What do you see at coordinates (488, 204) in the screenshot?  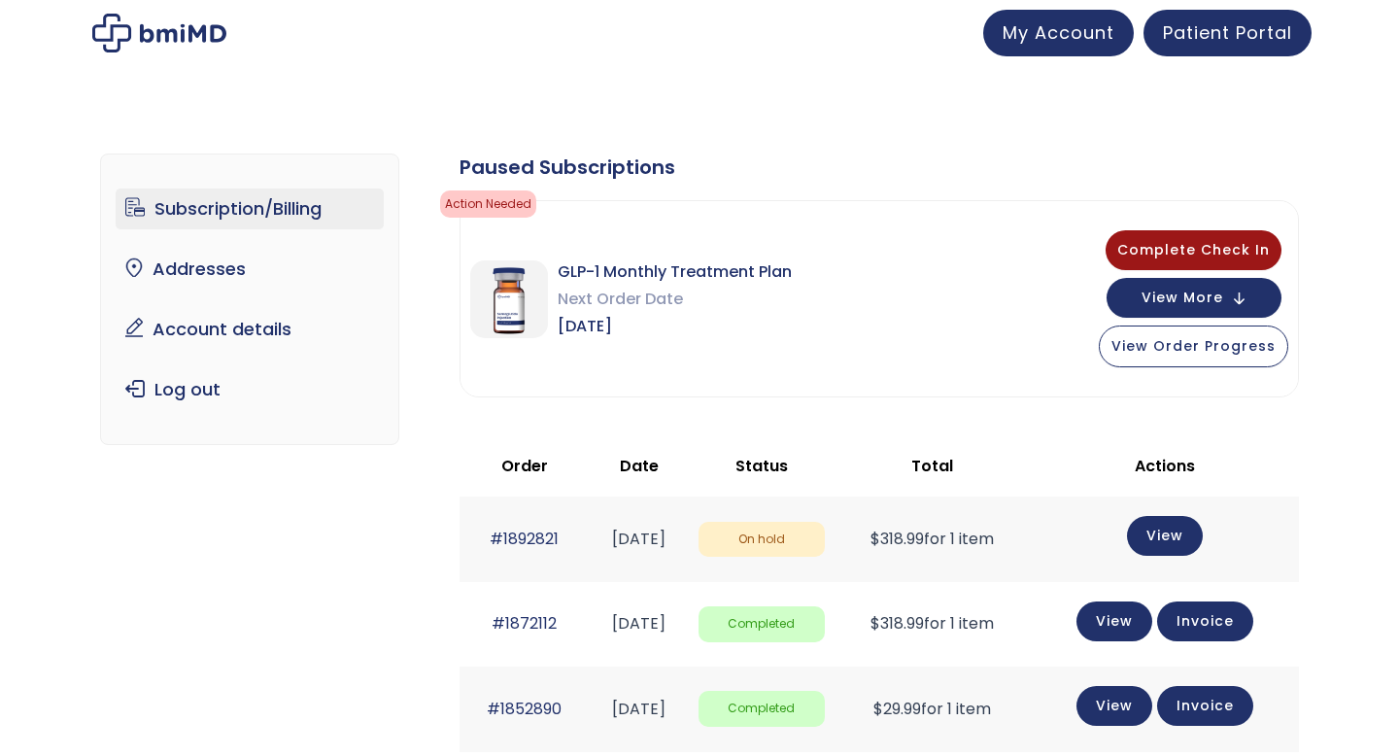 I see `span: Action Needed` at bounding box center [488, 204].